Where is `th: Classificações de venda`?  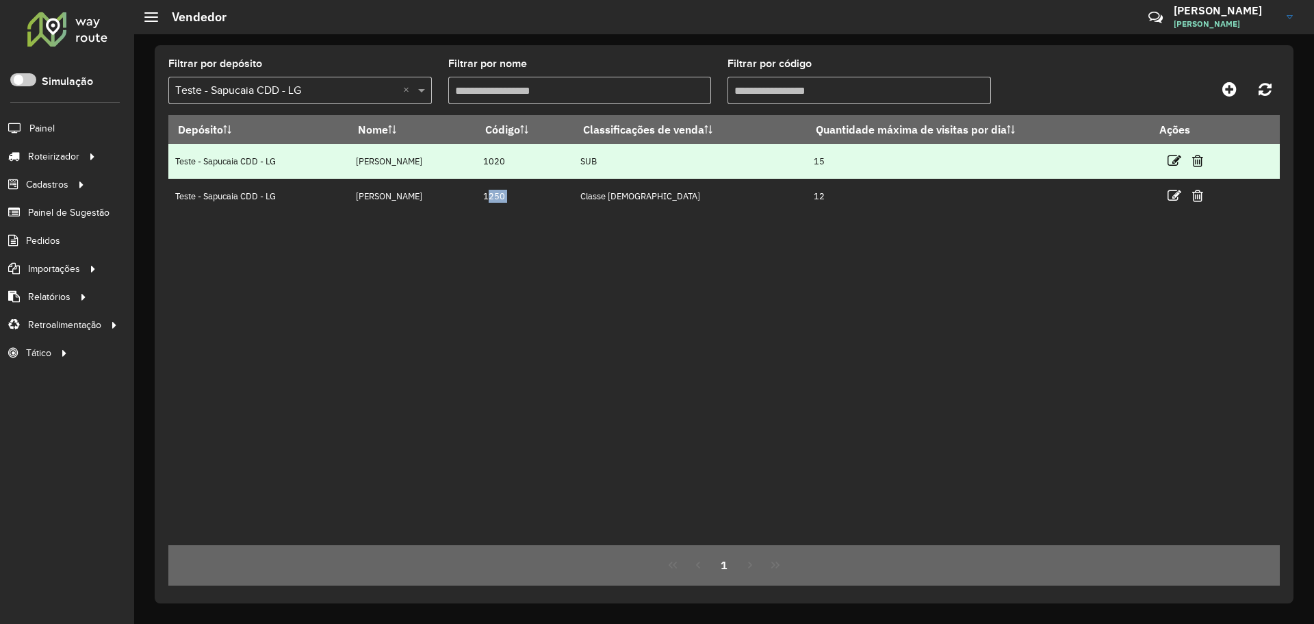 th: Classificações de venda is located at coordinates (690, 129).